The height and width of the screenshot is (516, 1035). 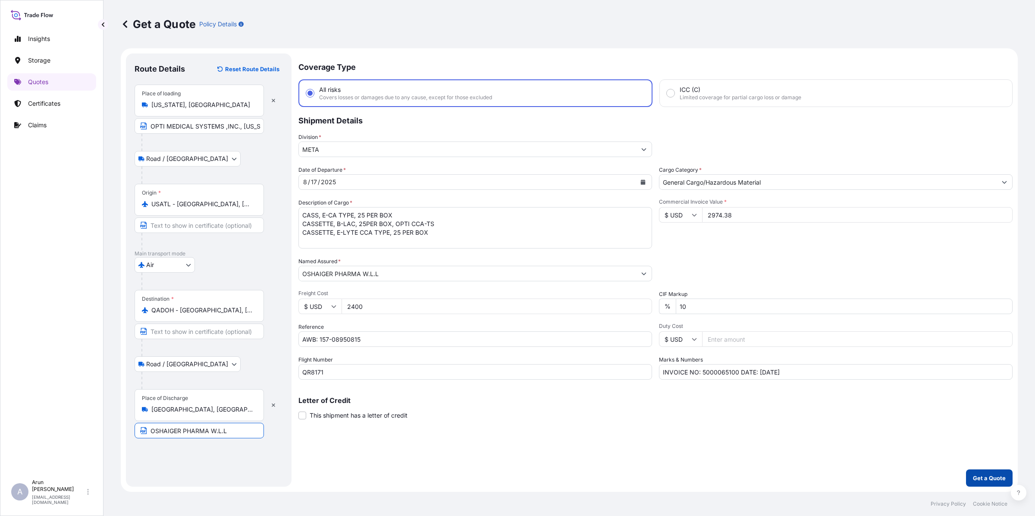 I want to click on p: Storage, so click(x=39, y=60).